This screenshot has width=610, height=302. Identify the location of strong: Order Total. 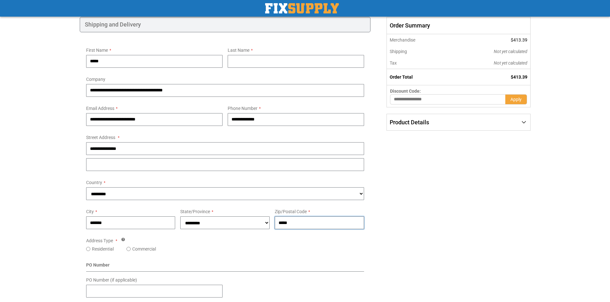
(401, 77).